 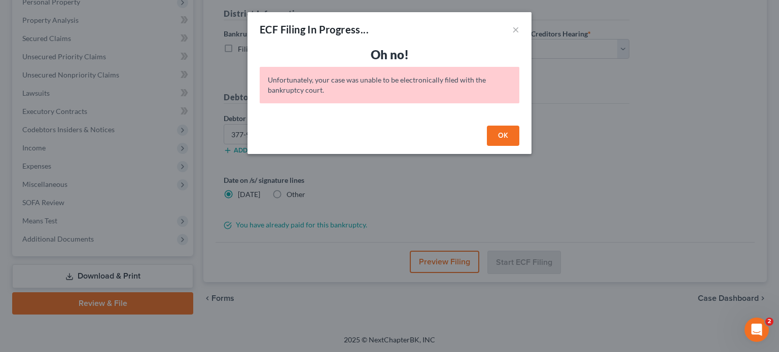 What do you see at coordinates (314, 29) in the screenshot?
I see `div: ECF Filing In Progress...` at bounding box center [314, 29].